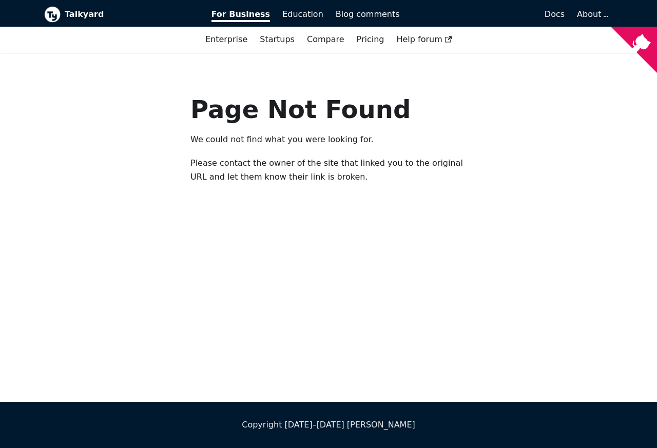  I want to click on span: Blog comments, so click(367, 14).